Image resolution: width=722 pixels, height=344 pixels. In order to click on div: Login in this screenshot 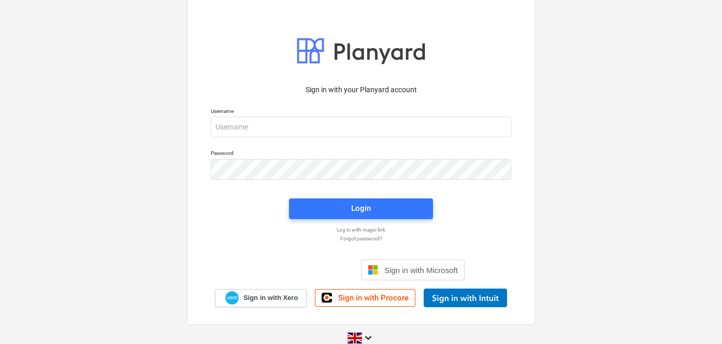, I will do `click(361, 208)`.